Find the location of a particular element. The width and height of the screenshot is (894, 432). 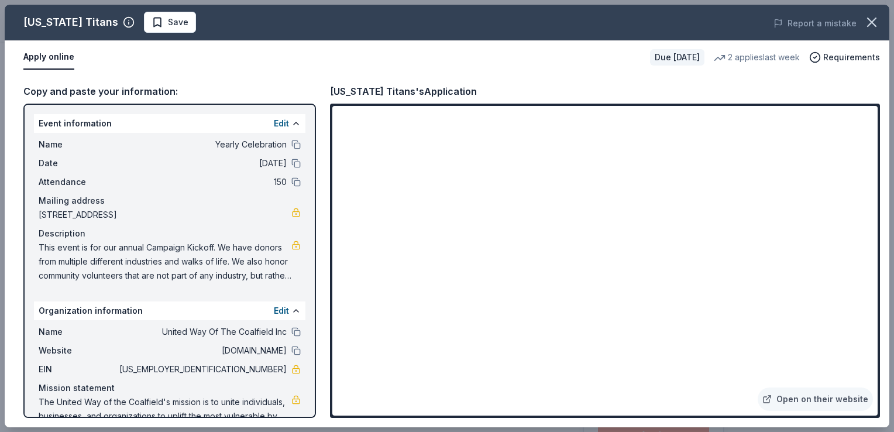

span: Attendance is located at coordinates (78, 182).